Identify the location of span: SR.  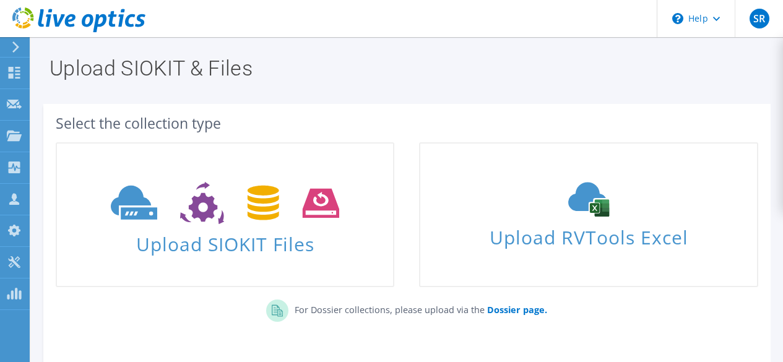
(759, 19).